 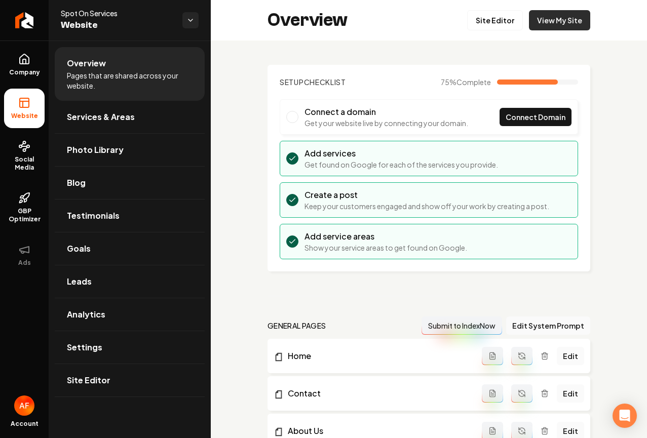 What do you see at coordinates (536, 117) in the screenshot?
I see `a: Connect Domain` at bounding box center [536, 117].